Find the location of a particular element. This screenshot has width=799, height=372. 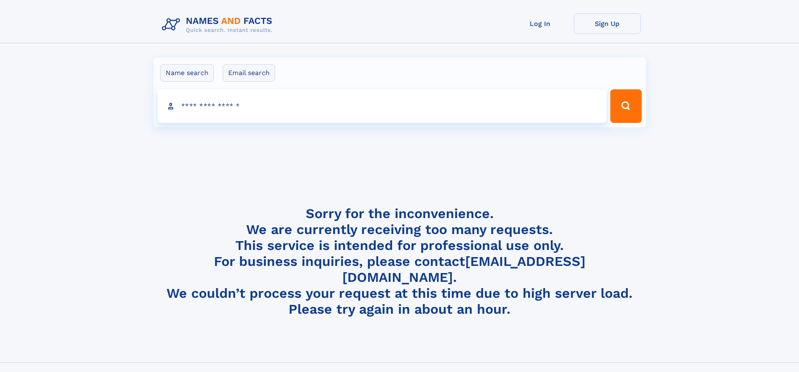

img: Logo Names and Facts is located at coordinates (219, 25).